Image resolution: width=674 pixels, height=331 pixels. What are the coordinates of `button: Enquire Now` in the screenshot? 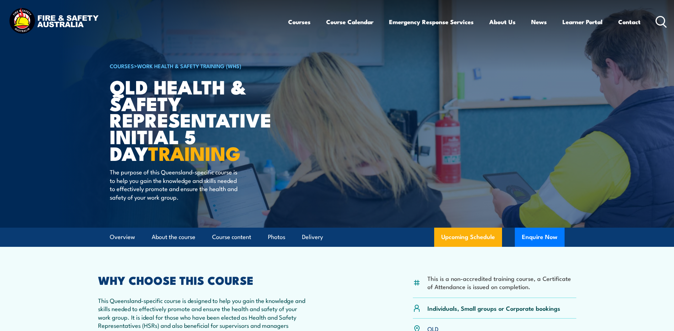 It's located at (540, 237).